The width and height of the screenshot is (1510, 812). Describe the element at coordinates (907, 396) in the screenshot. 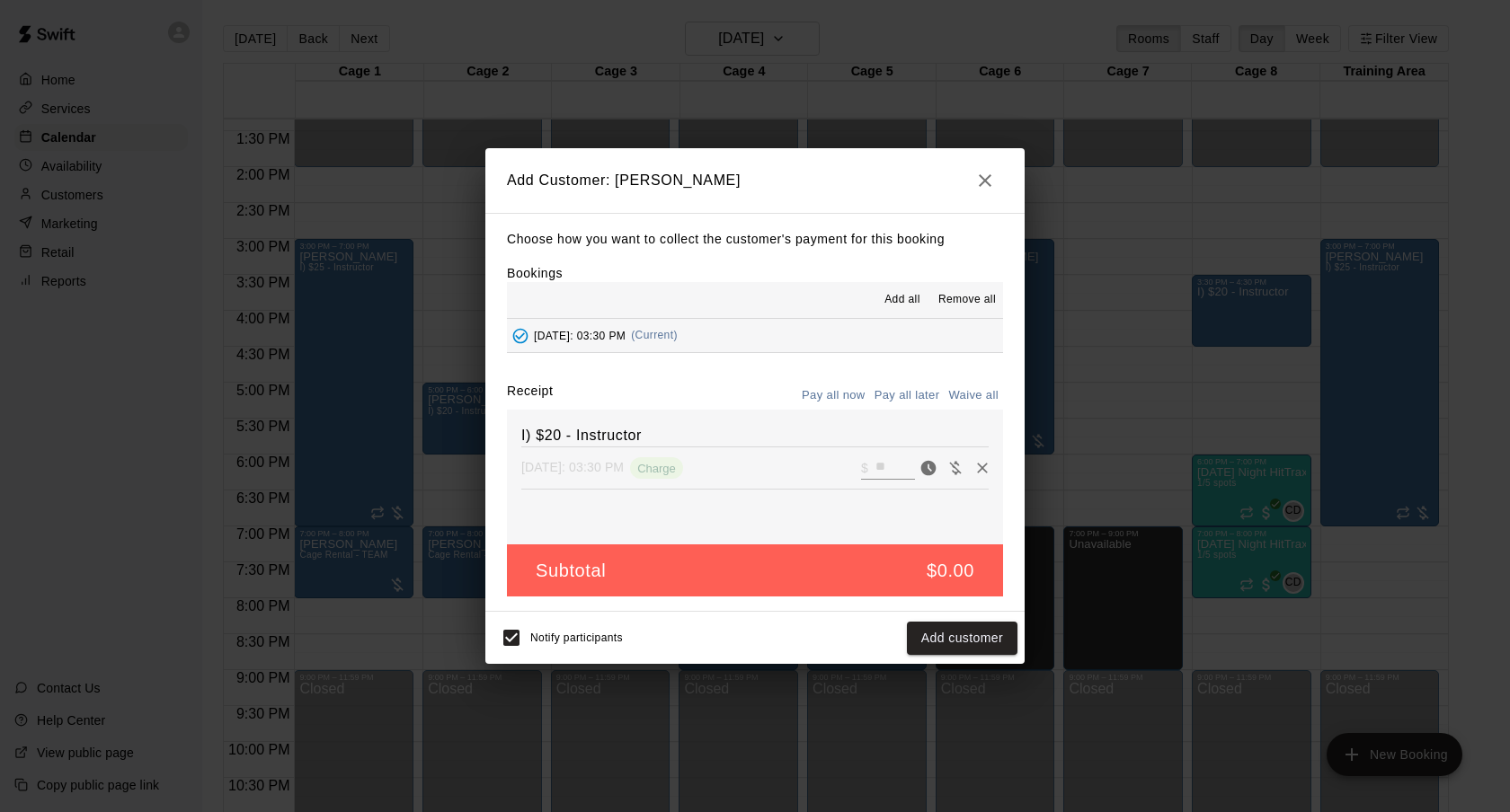

I see `button: Pay all later` at that location.